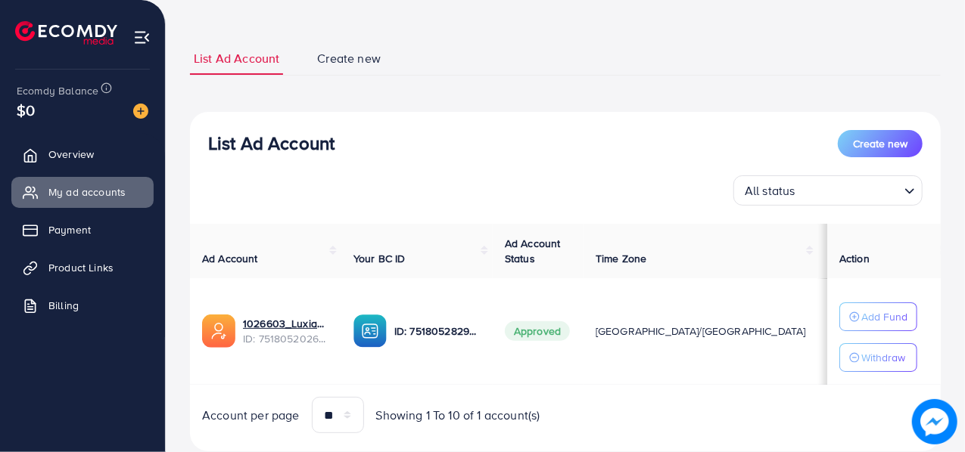 This screenshot has height=452, width=965. I want to click on button: Create new, so click(880, 144).